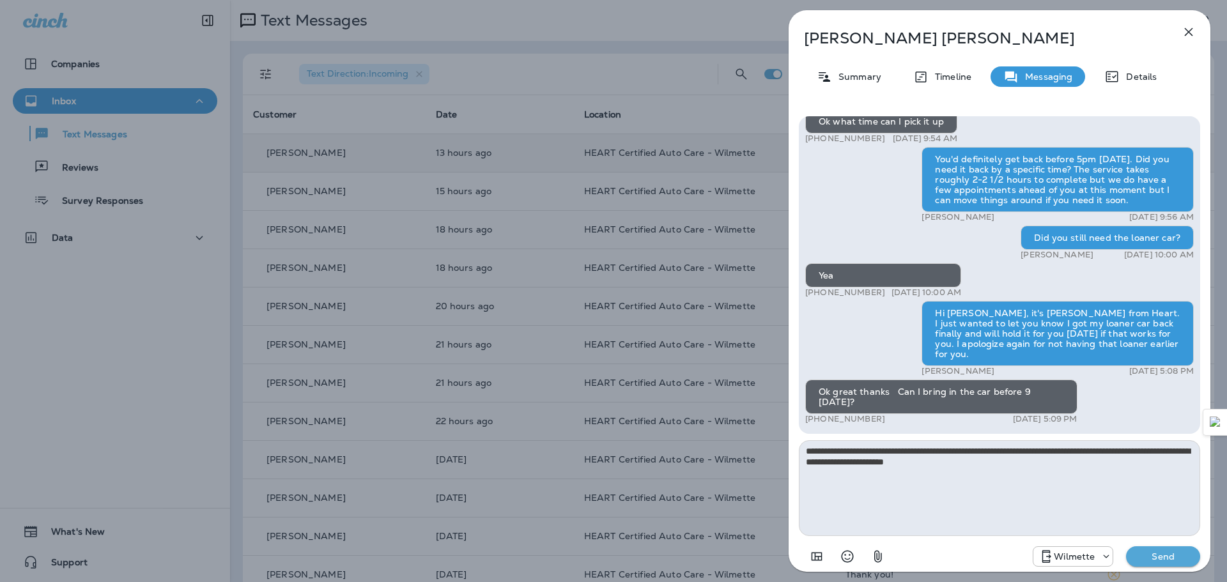 This screenshot has height=582, width=1227. What do you see at coordinates (1163, 557) in the screenshot?
I see `button: Send` at bounding box center [1163, 557].